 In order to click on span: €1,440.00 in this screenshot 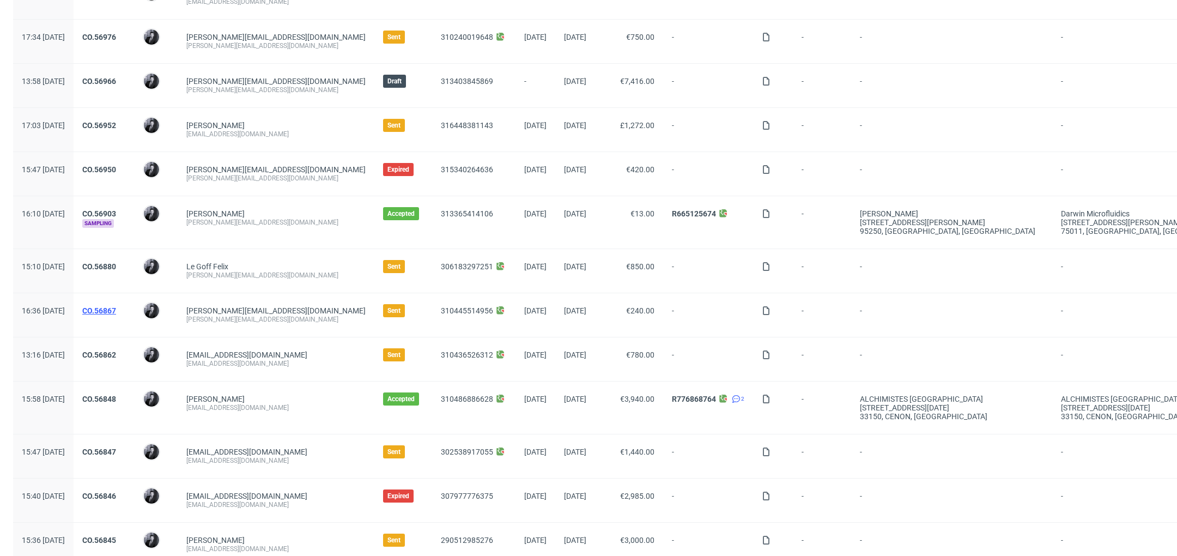, I will do `click(637, 452)`.